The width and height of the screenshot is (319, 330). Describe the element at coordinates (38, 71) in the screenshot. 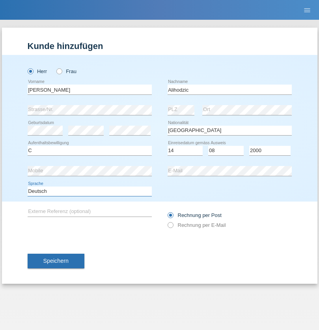

I see `label: Herr` at that location.